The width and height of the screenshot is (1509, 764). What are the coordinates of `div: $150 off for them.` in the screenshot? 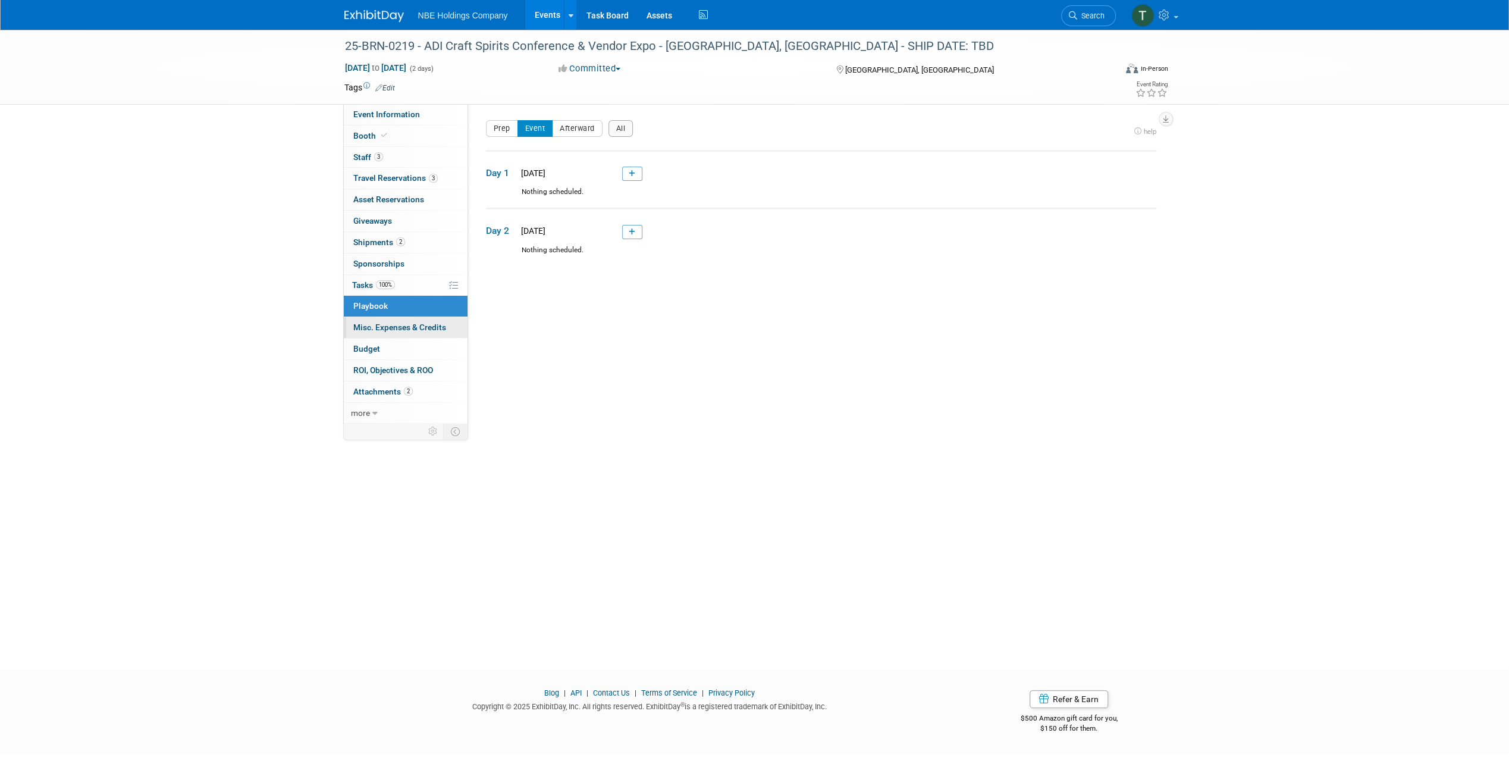 It's located at (1069, 728).